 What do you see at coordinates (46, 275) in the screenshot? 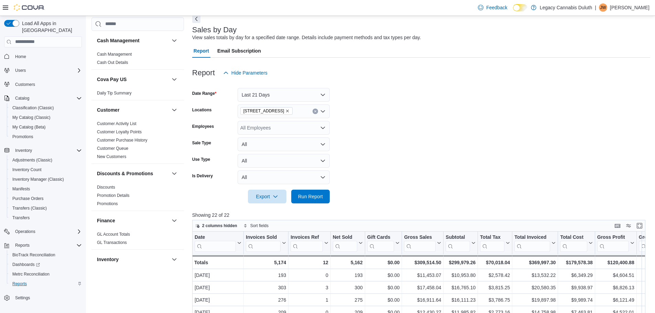
I see `button: Metrc Reconciliation` at bounding box center [46, 275].